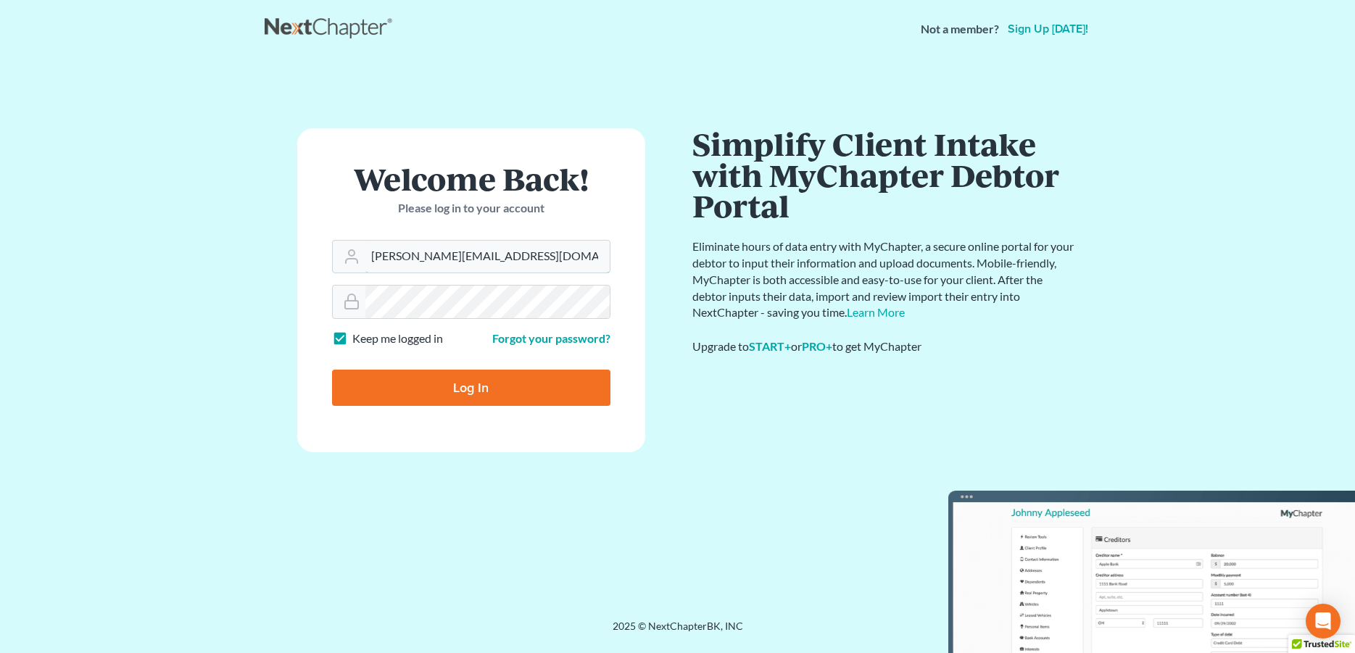 The height and width of the screenshot is (653, 1355). I want to click on p: Please log in to your account, so click(471, 208).